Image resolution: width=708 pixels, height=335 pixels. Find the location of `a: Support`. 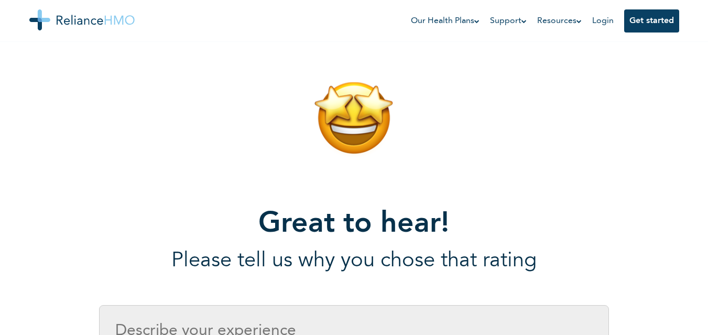

a: Support is located at coordinates (508, 21).